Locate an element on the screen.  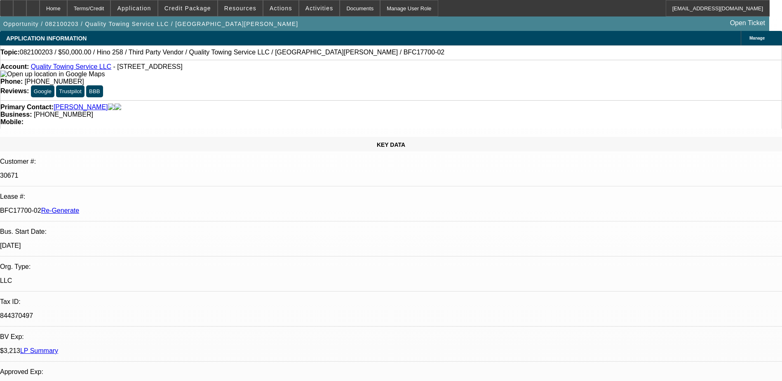
img: linkedin-icon.png is located at coordinates (118, 107).